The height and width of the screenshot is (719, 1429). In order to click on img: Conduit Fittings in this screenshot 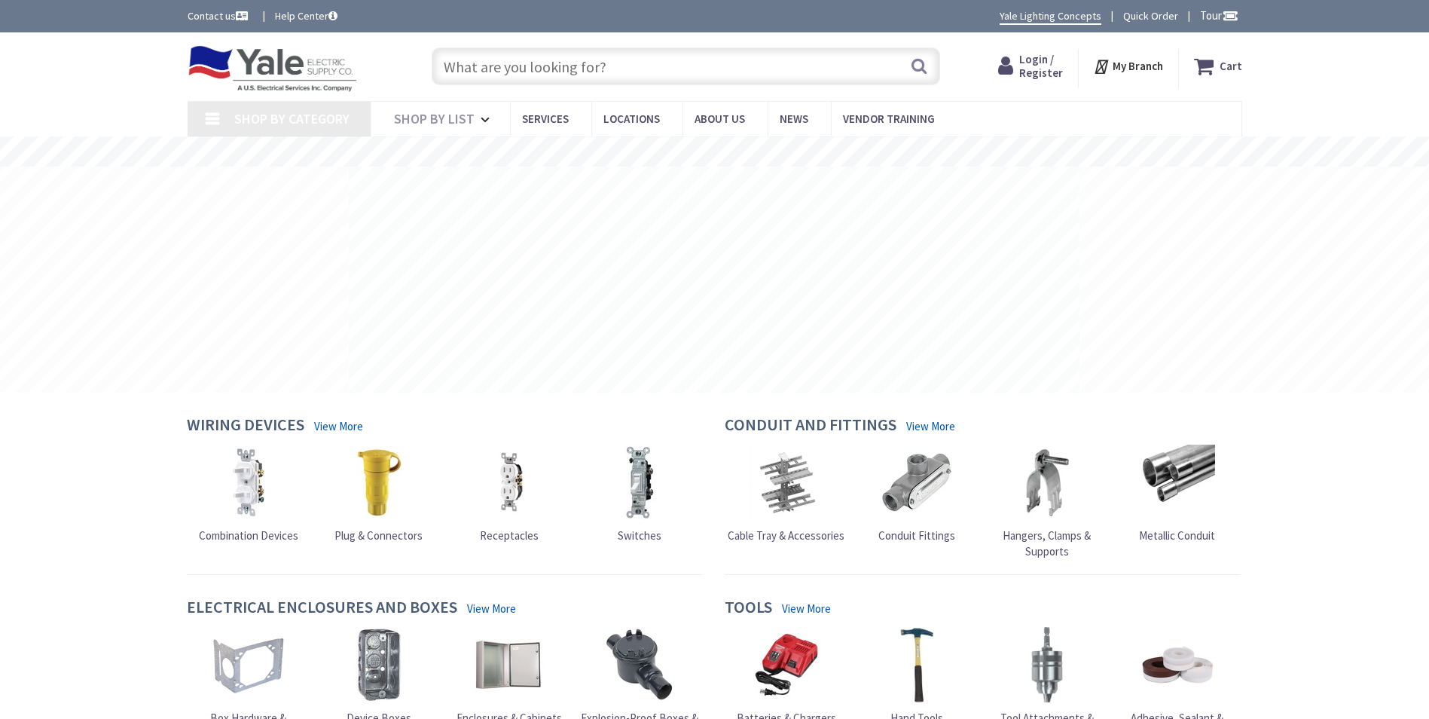, I will do `click(917, 482)`.